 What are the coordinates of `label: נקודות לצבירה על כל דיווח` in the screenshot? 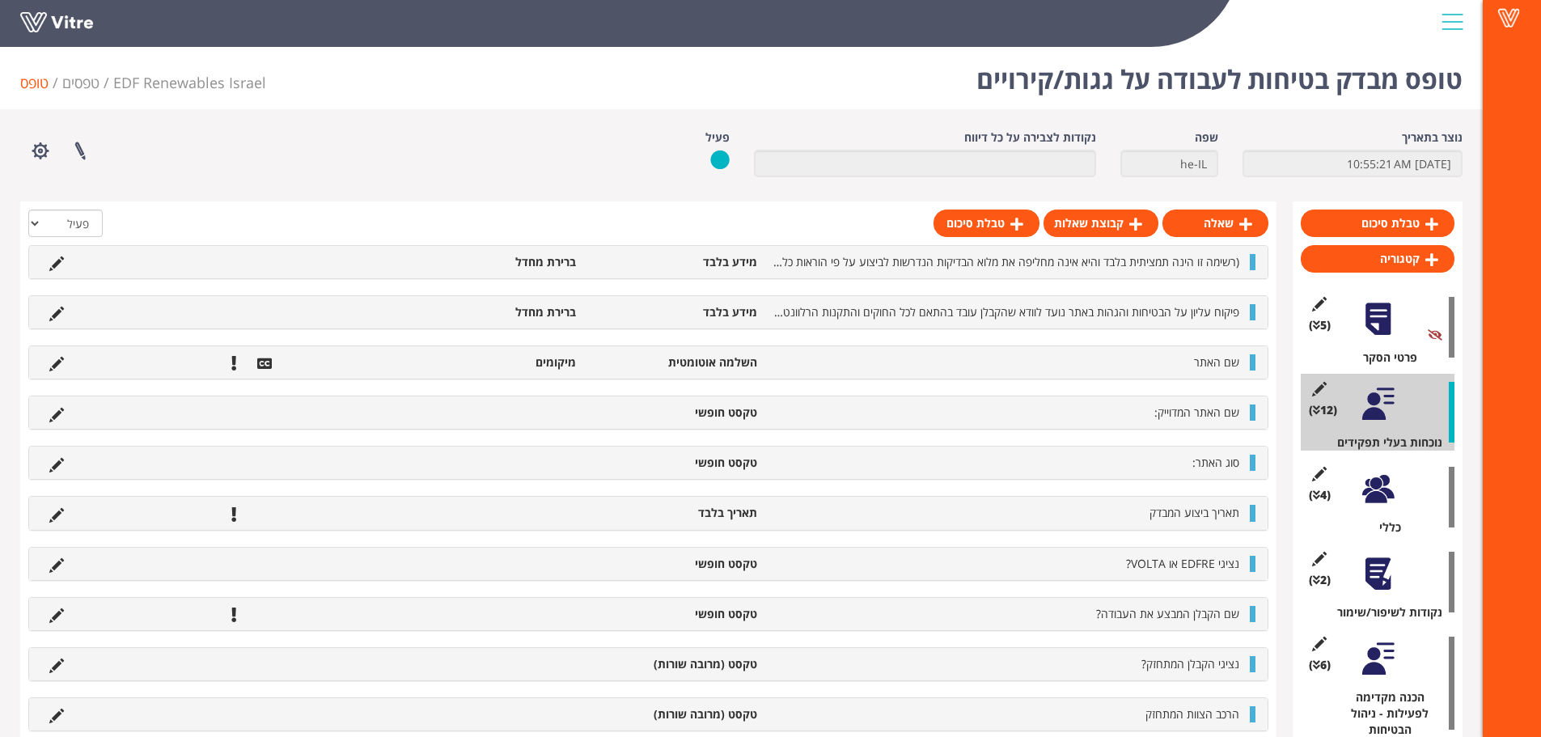 It's located at (1030, 138).